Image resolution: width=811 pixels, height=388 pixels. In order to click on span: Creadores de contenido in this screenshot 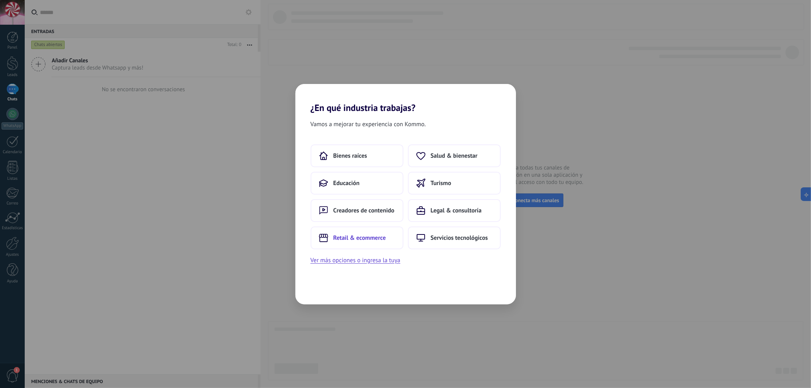, I will do `click(364, 211)`.